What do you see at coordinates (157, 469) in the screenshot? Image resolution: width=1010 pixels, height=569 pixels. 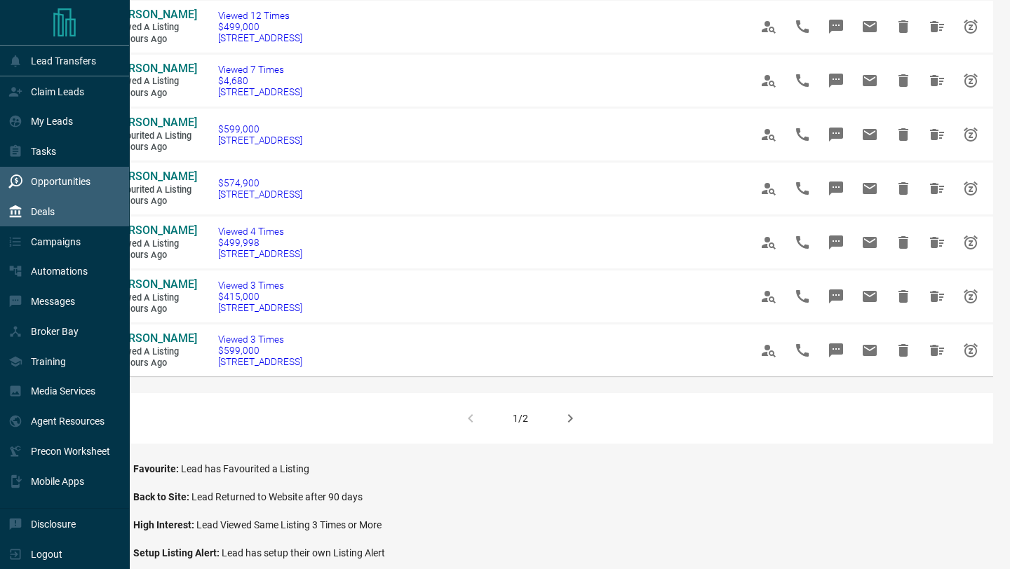 I see `span: Favourite` at bounding box center [157, 469].